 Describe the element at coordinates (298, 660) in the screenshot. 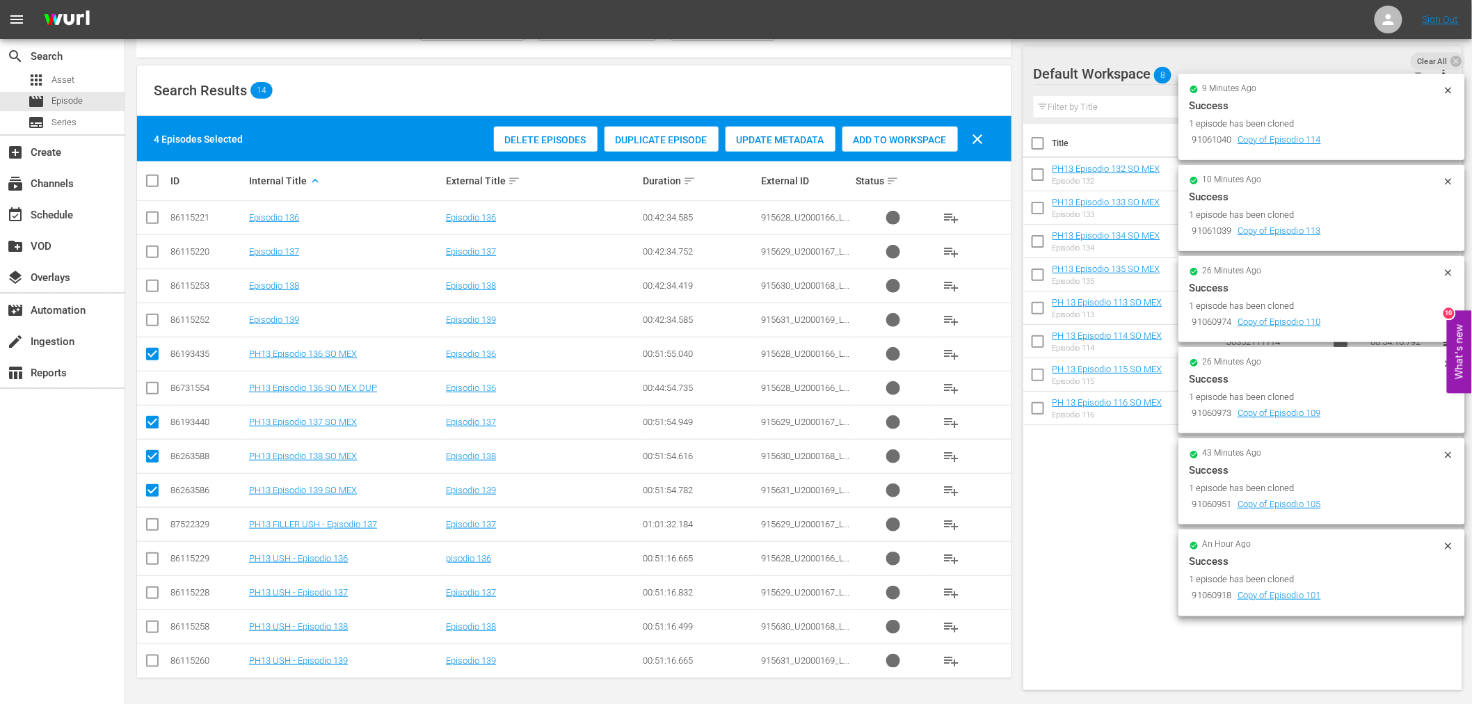

I see `a: PH13 USH - Episodio 139` at that location.